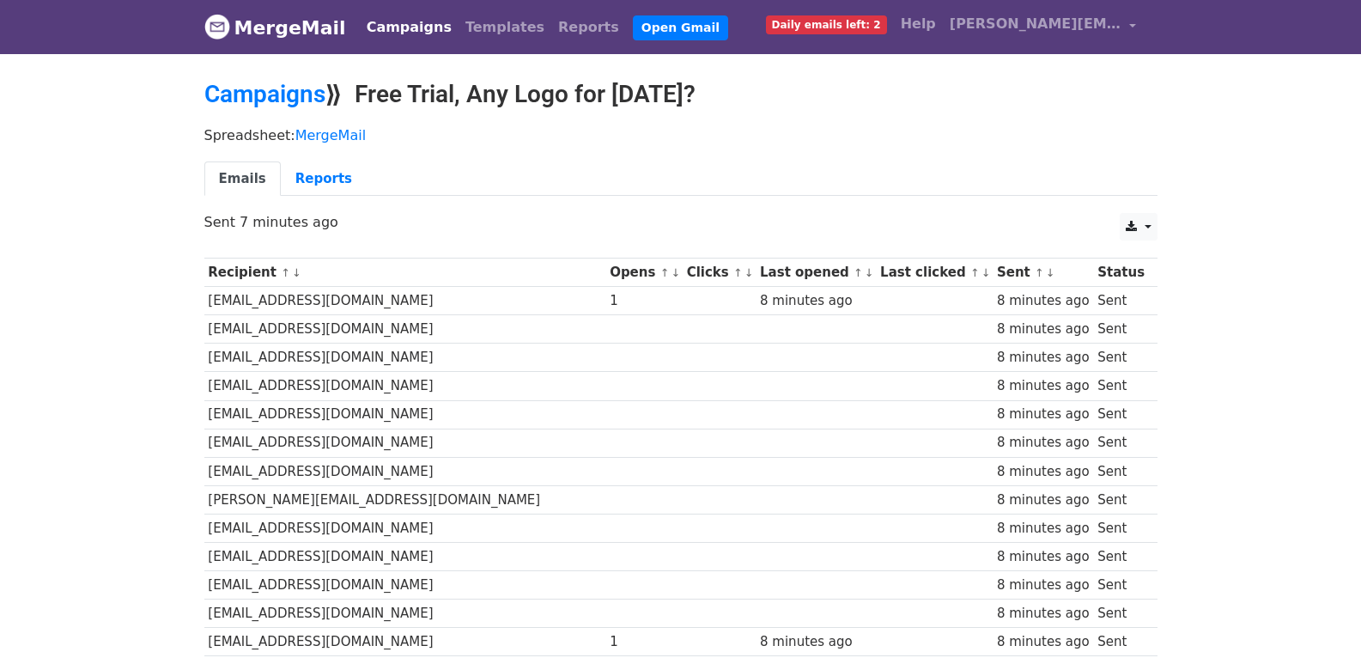  Describe the element at coordinates (681, 222) in the screenshot. I see `p: Sent 7 minutes ago` at that location.